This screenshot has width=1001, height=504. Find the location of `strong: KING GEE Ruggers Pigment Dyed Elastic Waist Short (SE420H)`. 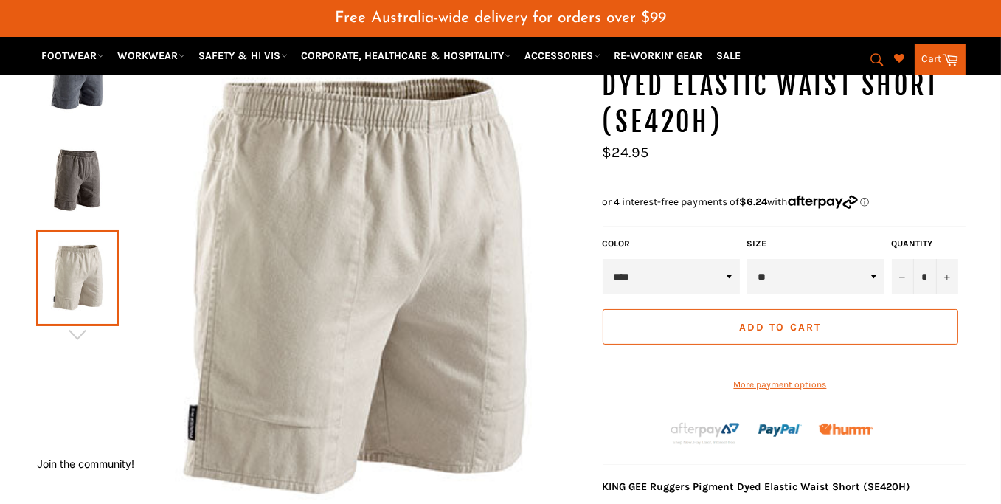

strong: KING GEE Ruggers Pigment Dyed Elastic Waist Short (SE420H) is located at coordinates (757, 486).